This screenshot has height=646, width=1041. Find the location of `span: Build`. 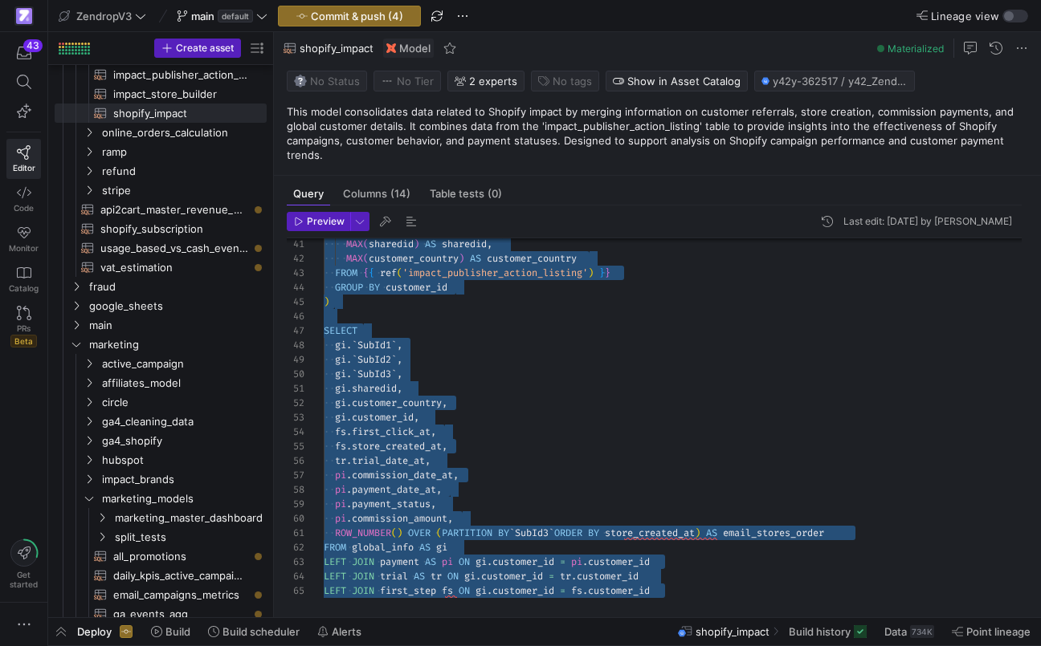

span: Build is located at coordinates (177, 632).